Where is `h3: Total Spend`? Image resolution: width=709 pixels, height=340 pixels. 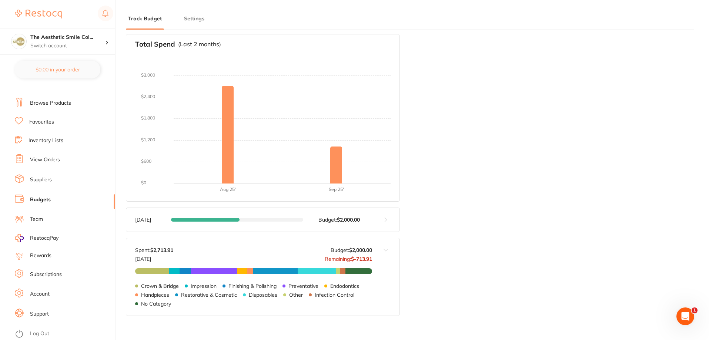
h3: Total Spend is located at coordinates (155, 44).